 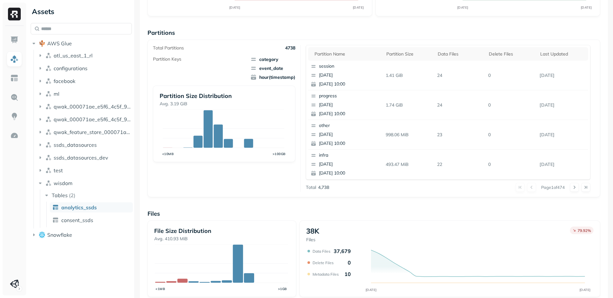 I want to click on p: 79.92 %, so click(x=585, y=231).